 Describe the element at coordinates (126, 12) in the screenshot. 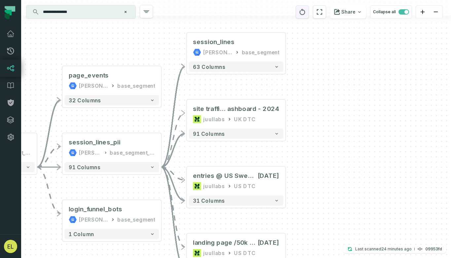

I see `button: Clear search query` at that location.